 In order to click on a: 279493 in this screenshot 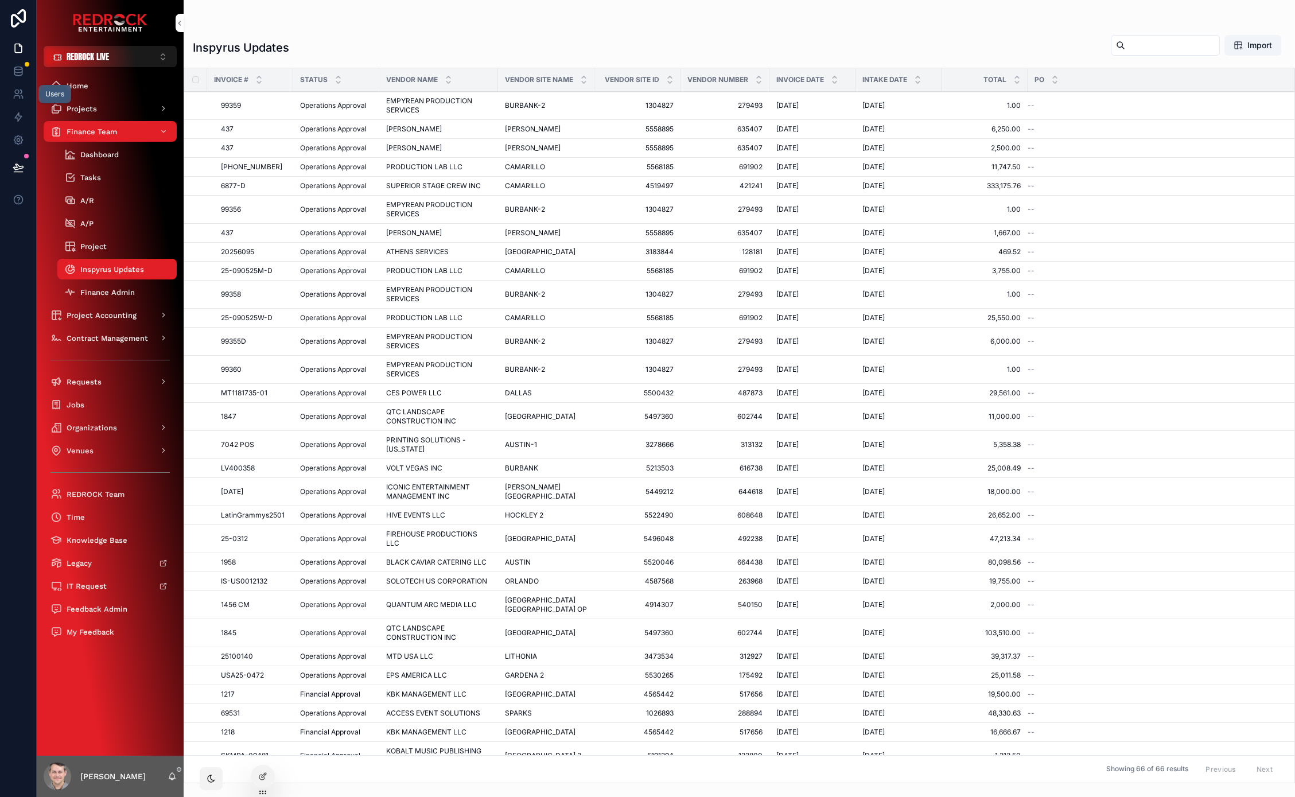, I will do `click(725, 294)`.